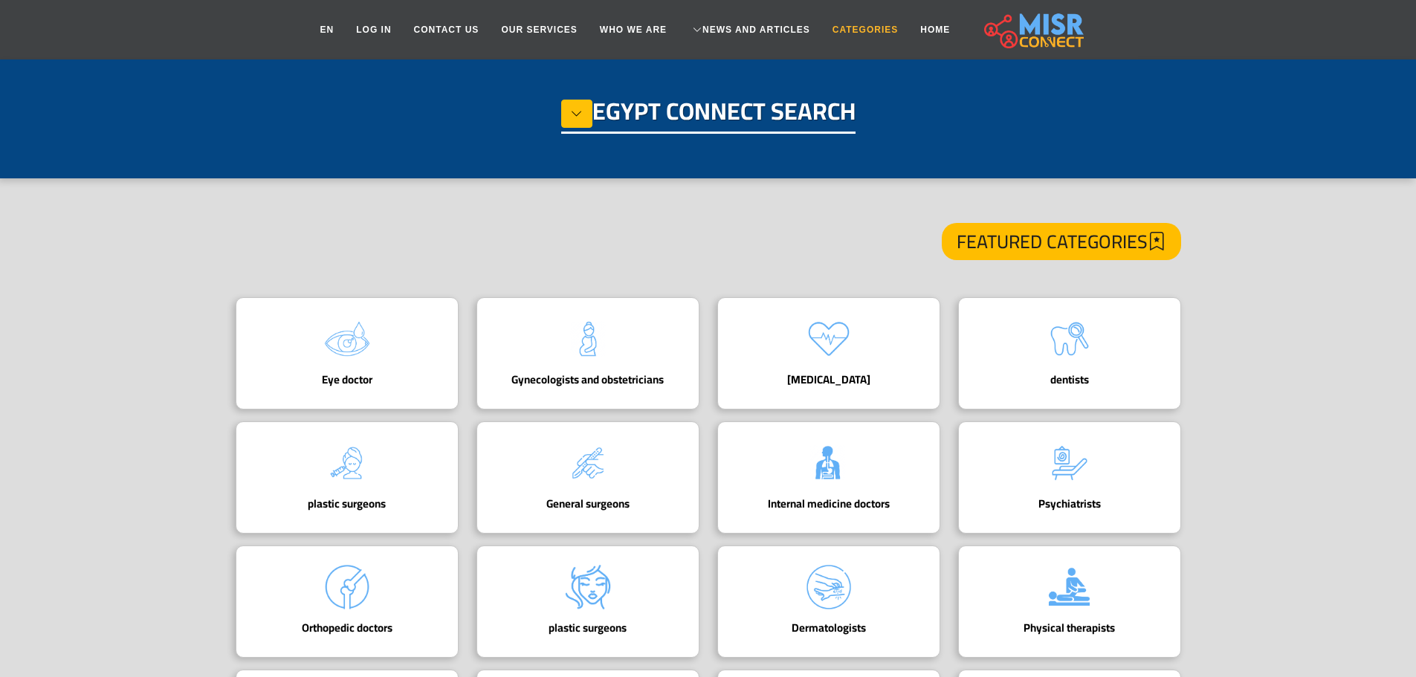  Describe the element at coordinates (447, 30) in the screenshot. I see `a: Contact us` at that location.